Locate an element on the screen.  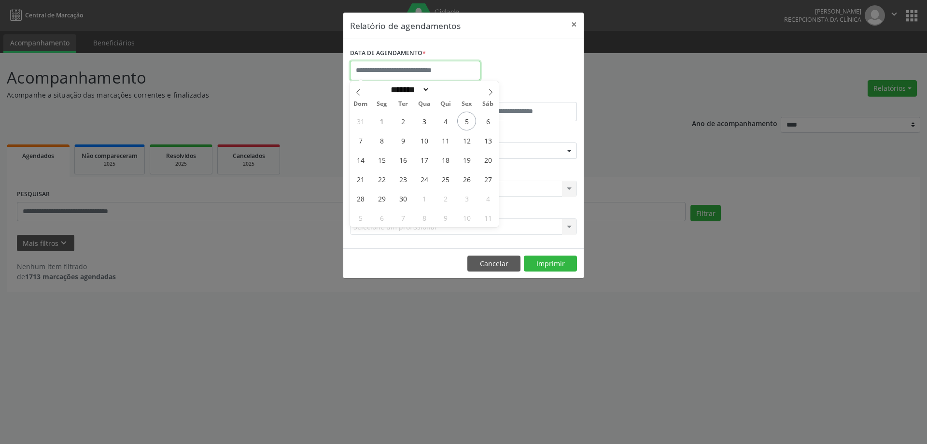
span: Outubro 4, 2025 is located at coordinates (488, 198).